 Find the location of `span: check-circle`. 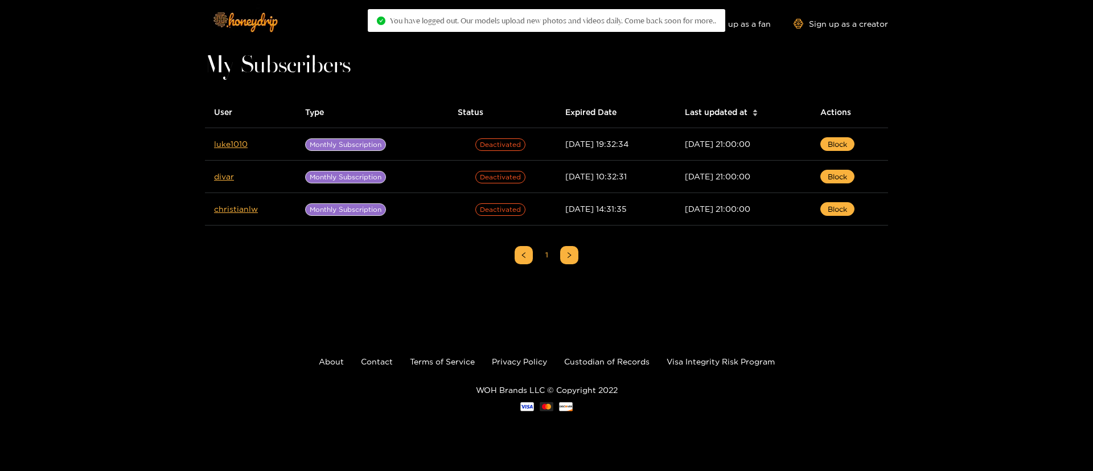

span: check-circle is located at coordinates (381, 21).